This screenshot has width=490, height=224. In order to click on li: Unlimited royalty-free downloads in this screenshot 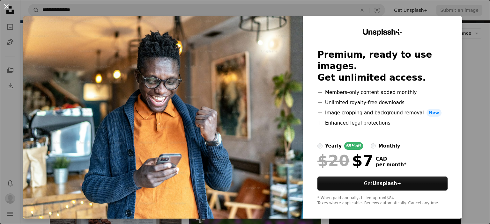, I will do `click(383, 103)`.